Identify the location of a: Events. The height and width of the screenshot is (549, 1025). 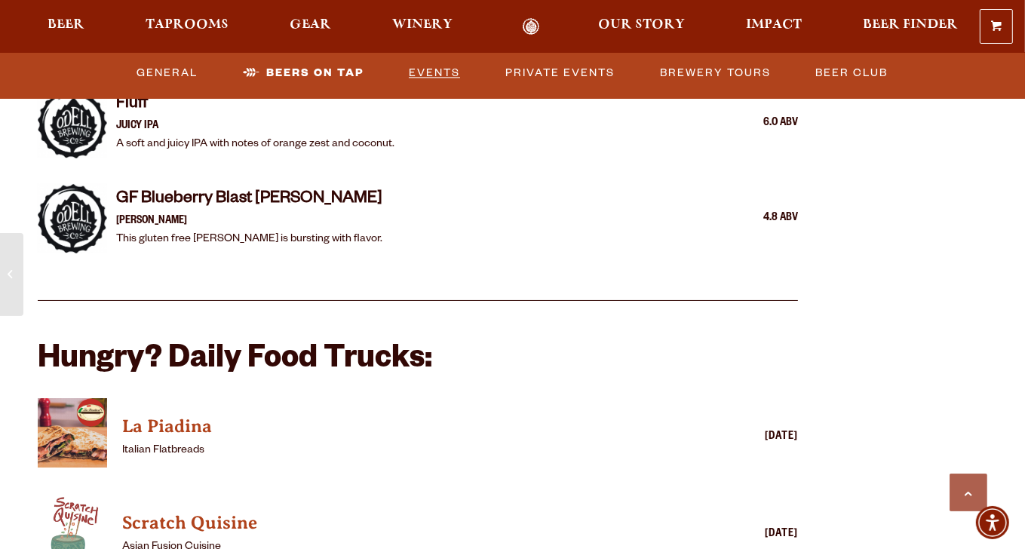
(434, 74).